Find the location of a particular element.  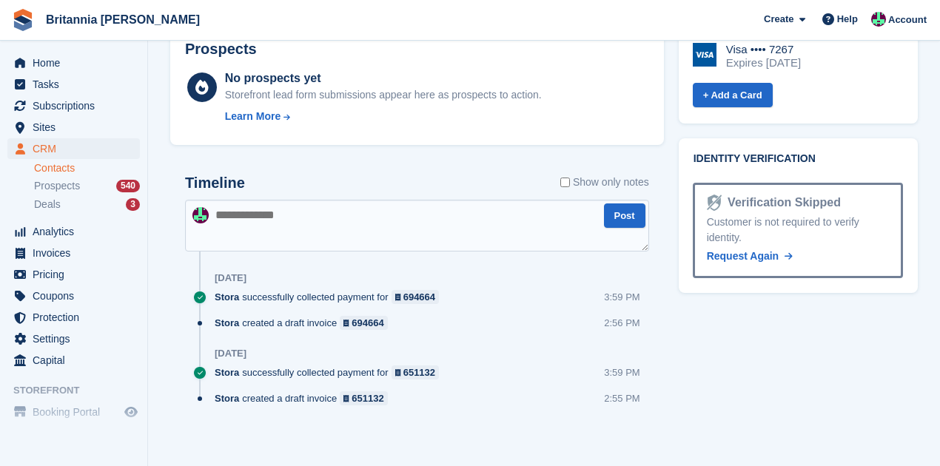

h2: Identity verification is located at coordinates (798, 159).